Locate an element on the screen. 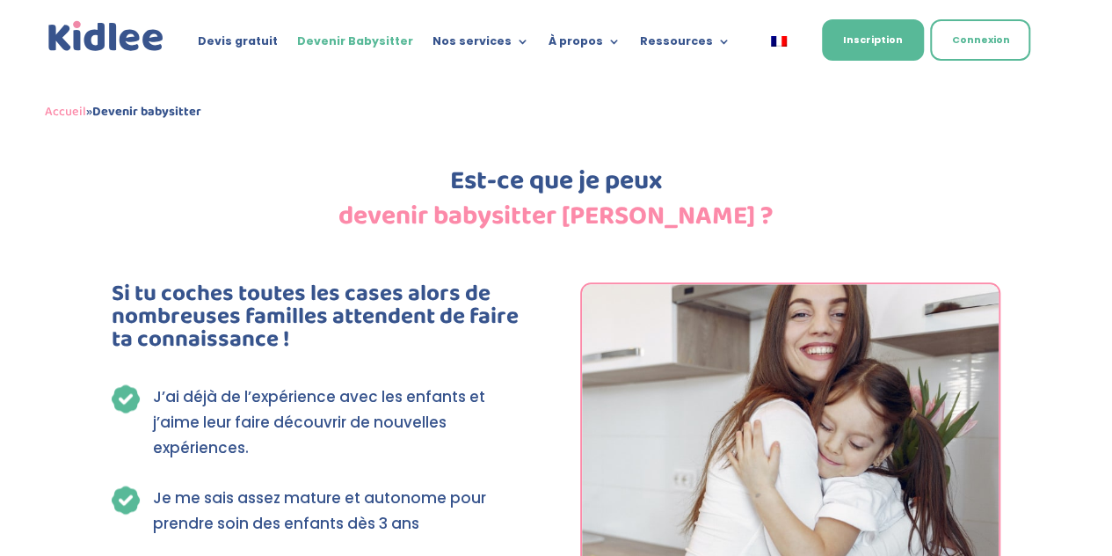 Image resolution: width=1112 pixels, height=556 pixels. p: Je me sais assez mature et autonome pour prendre soin des enfants dès 3 ans is located at coordinates (342, 511).